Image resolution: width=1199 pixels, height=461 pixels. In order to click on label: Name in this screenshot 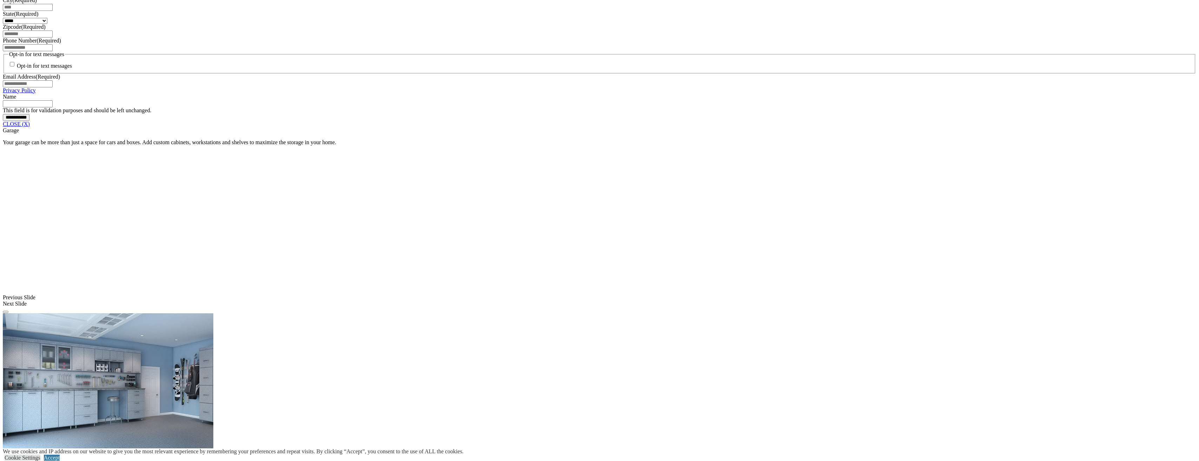, I will do `click(9, 96)`.